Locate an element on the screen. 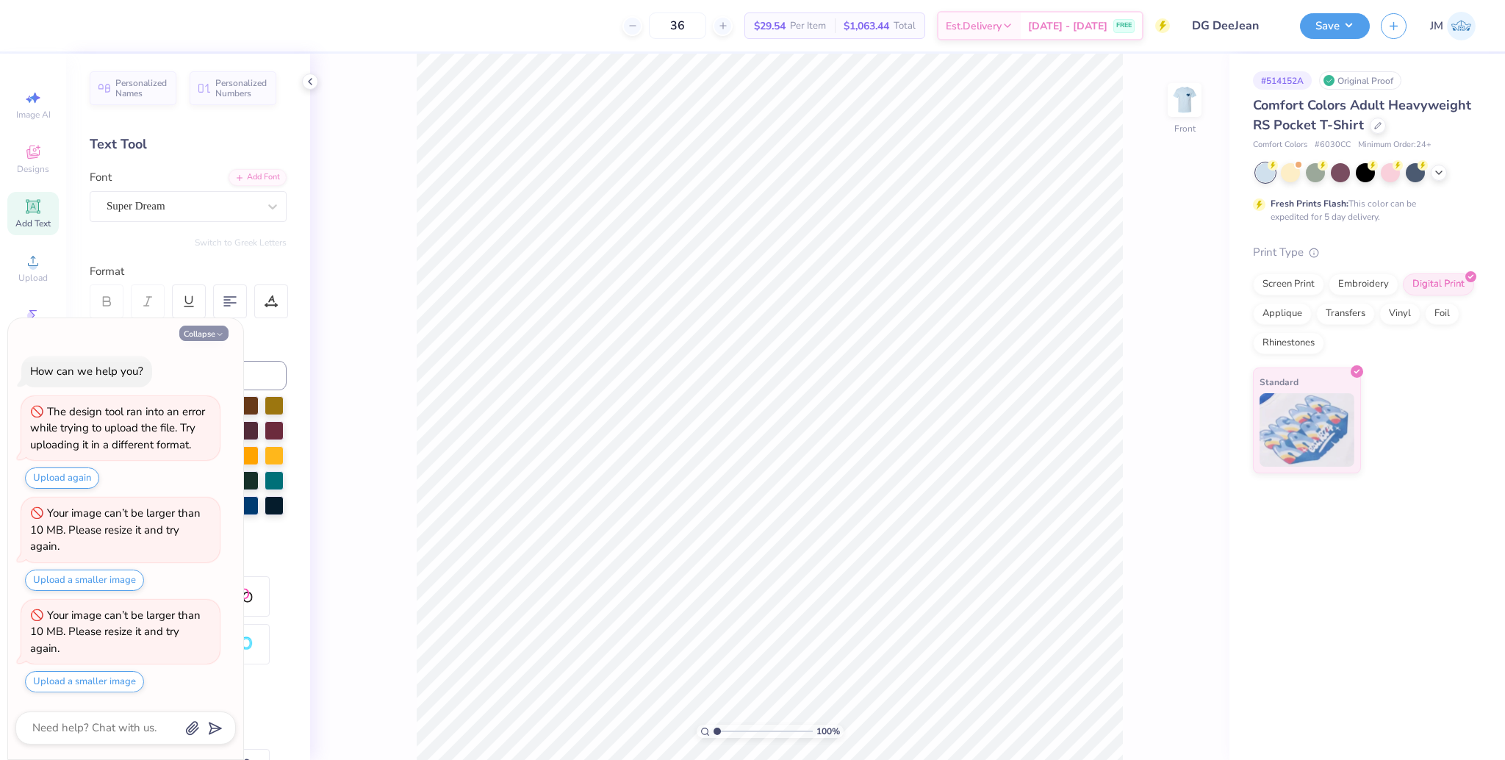  span: Designs is located at coordinates (33, 169).